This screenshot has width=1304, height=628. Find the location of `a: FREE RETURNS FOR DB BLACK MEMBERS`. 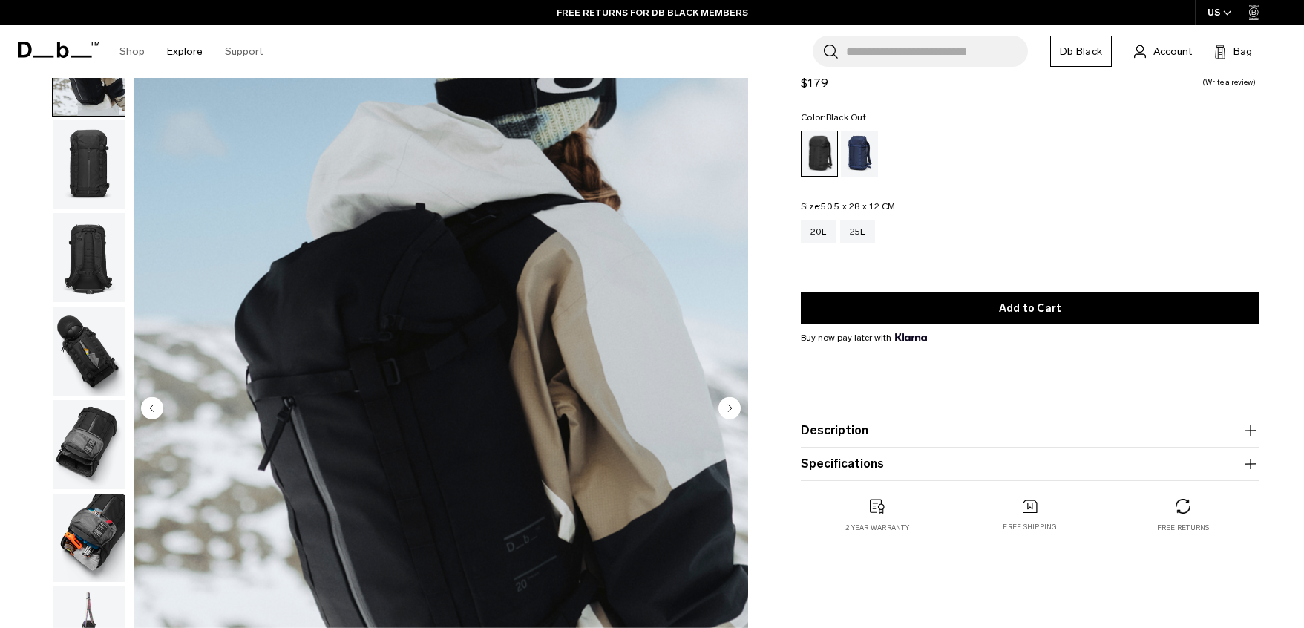

a: FREE RETURNS FOR DB BLACK MEMBERS is located at coordinates (652, 13).